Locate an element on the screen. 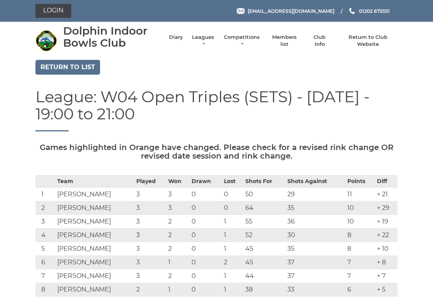  td: 36 is located at coordinates (315, 221).